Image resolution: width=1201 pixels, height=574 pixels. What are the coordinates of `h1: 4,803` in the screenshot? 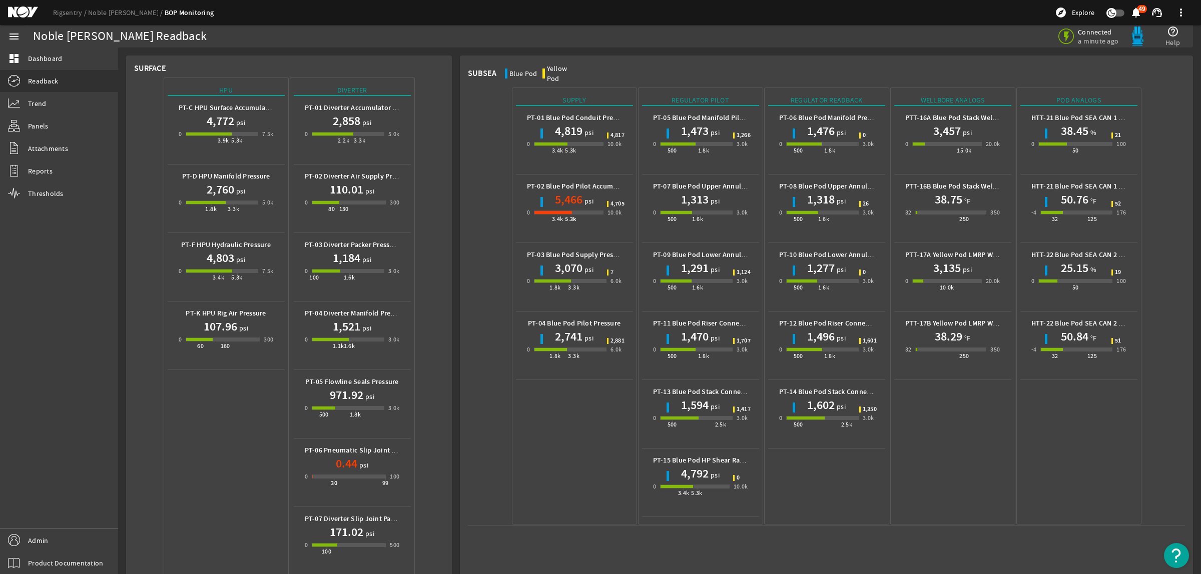 It's located at (220, 258).